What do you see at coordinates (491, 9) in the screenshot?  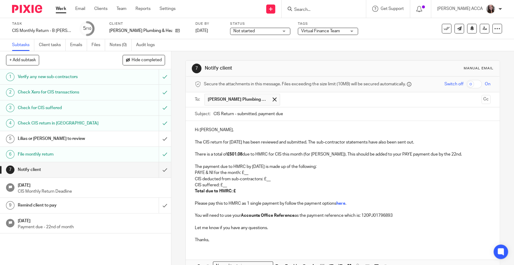 I see `img: Nicole%202023.jpg` at bounding box center [491, 9].